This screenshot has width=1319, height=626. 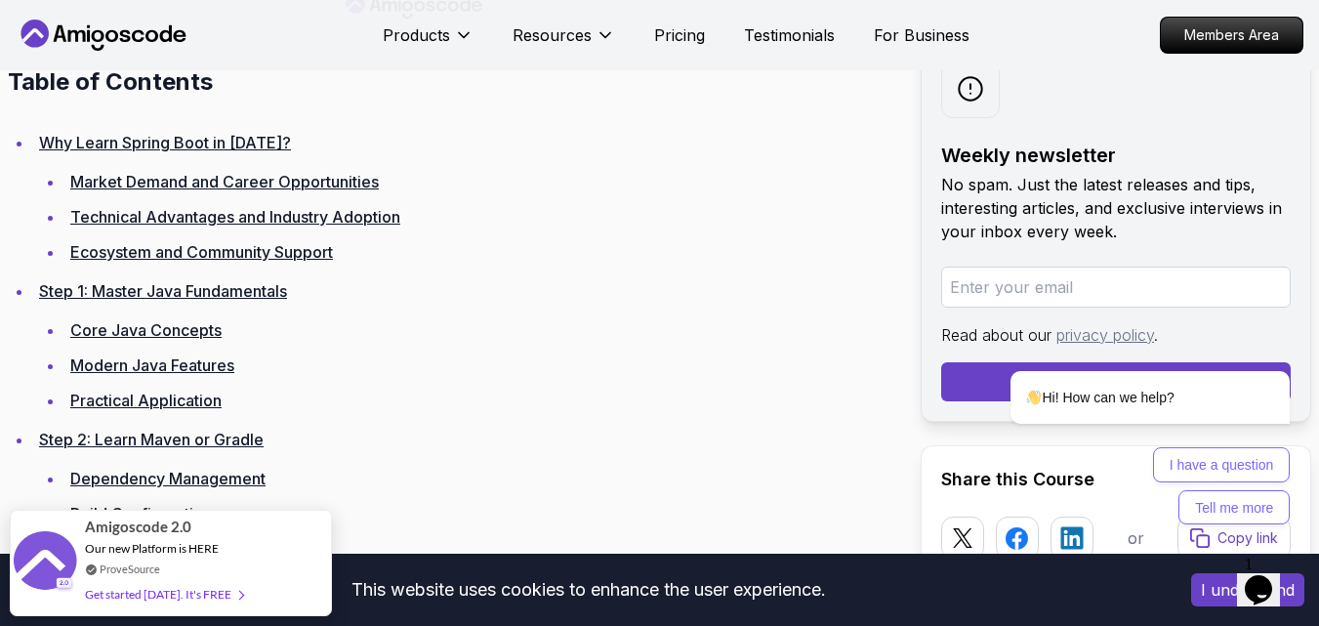 What do you see at coordinates (151, 548) in the screenshot?
I see `span: Our new Platform is HERE` at bounding box center [151, 548].